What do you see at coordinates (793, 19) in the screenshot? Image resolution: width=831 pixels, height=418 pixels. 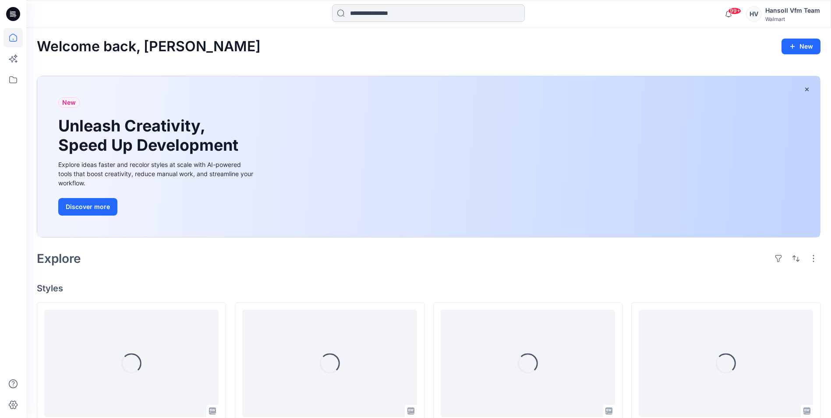 I see `div: Walmart` at bounding box center [793, 19].